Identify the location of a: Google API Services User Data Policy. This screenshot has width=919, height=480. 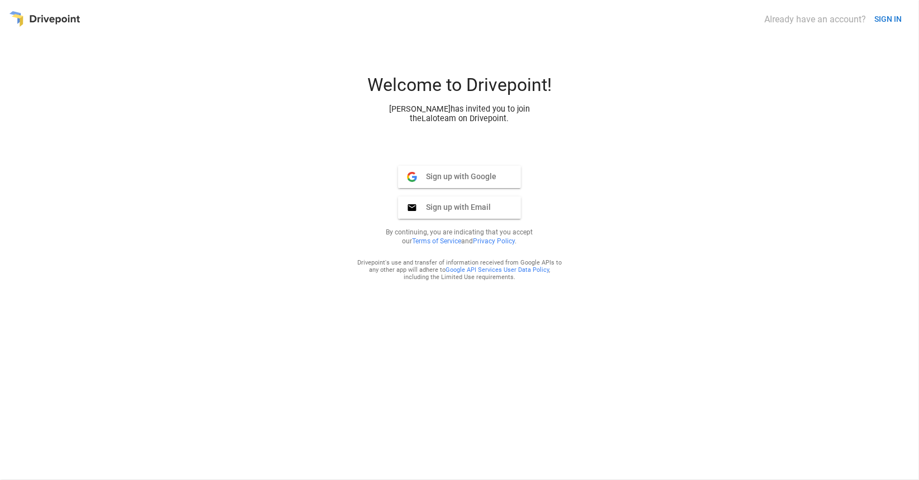
(497, 270).